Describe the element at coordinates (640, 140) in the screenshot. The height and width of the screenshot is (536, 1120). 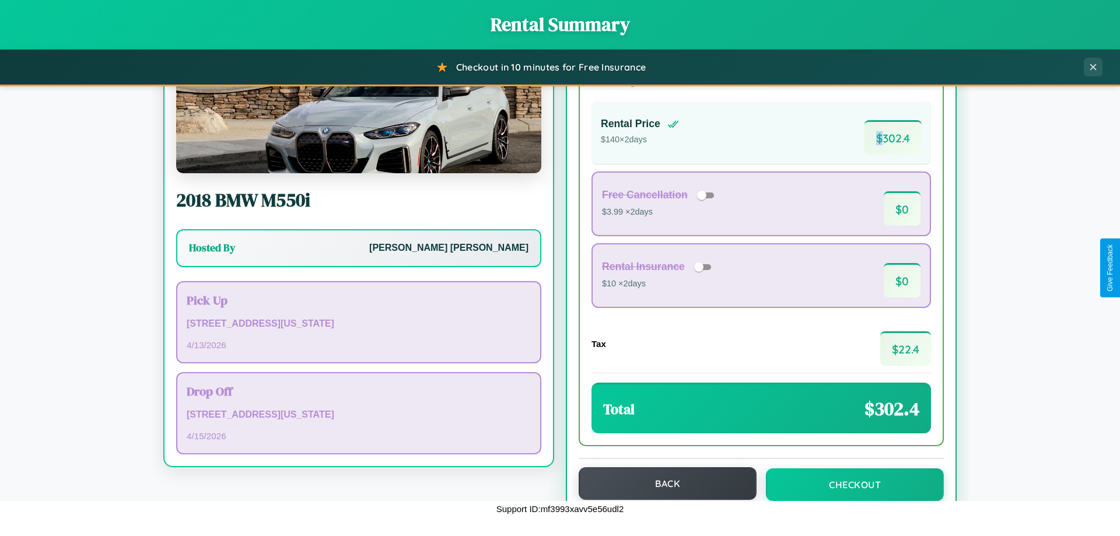
I see `p: $ 140 × 2 days` at that location.